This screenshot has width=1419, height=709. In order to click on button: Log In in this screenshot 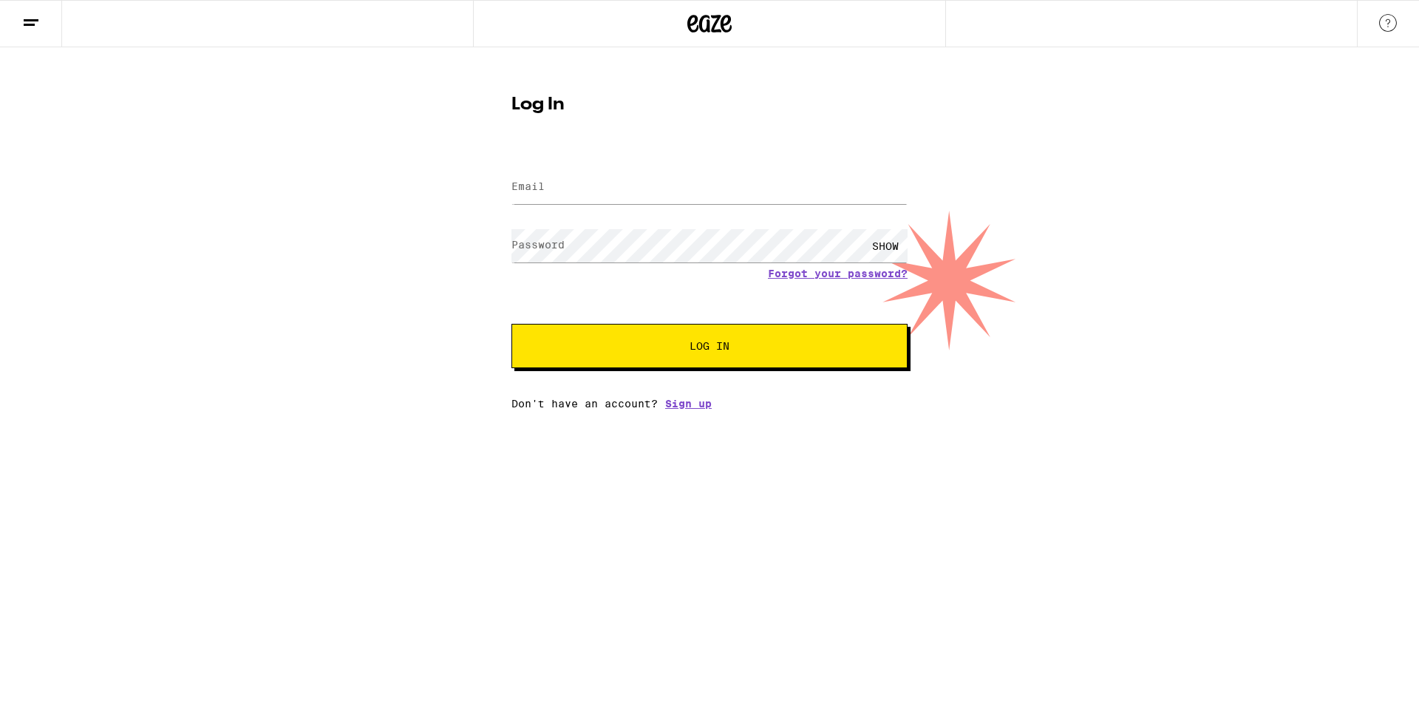, I will do `click(710, 346)`.